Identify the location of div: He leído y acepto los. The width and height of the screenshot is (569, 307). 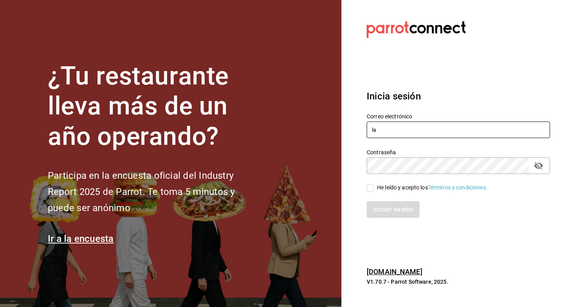
(432, 188).